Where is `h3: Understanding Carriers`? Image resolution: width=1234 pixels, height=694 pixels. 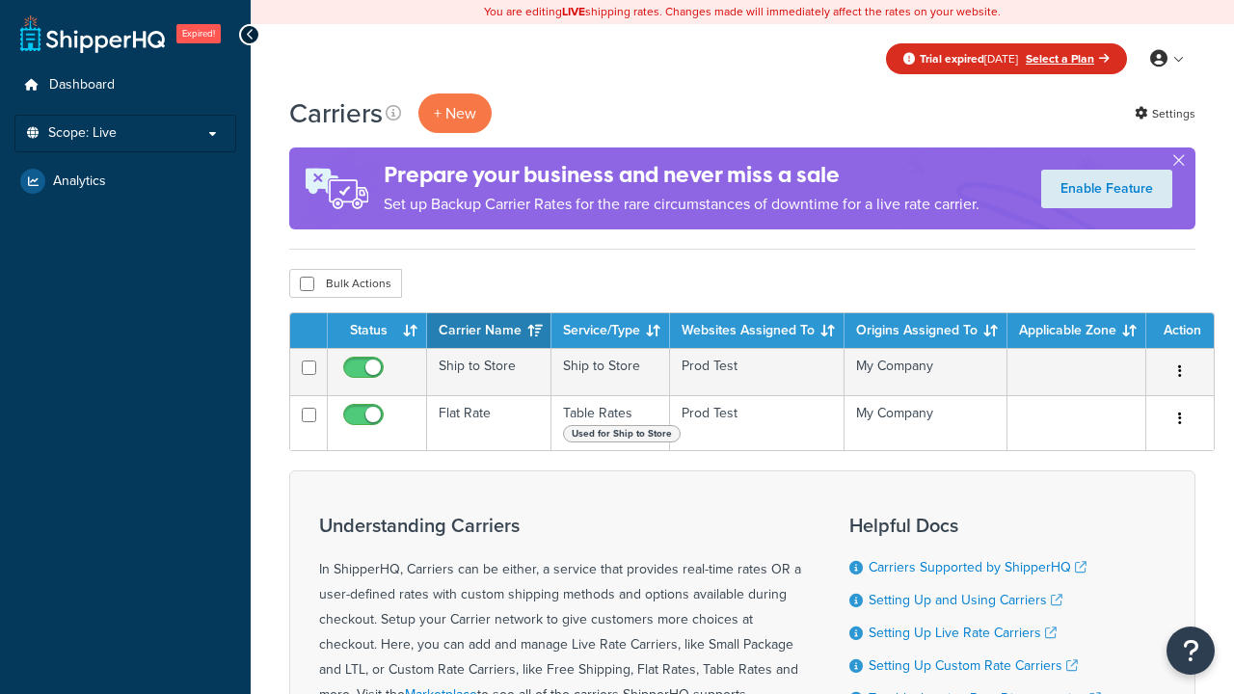 h3: Understanding Carriers is located at coordinates (560, 525).